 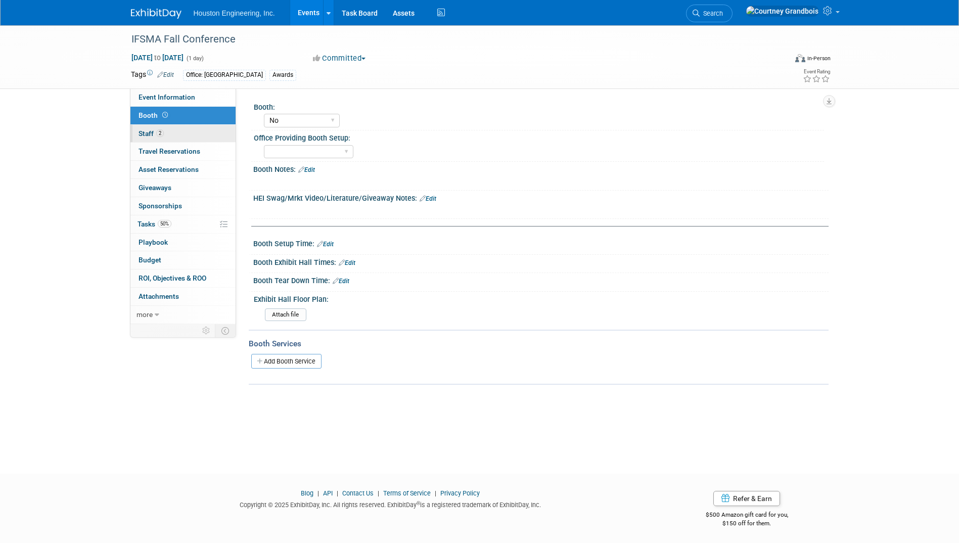 What do you see at coordinates (183, 260) in the screenshot?
I see `a: Budget` at bounding box center [183, 260].